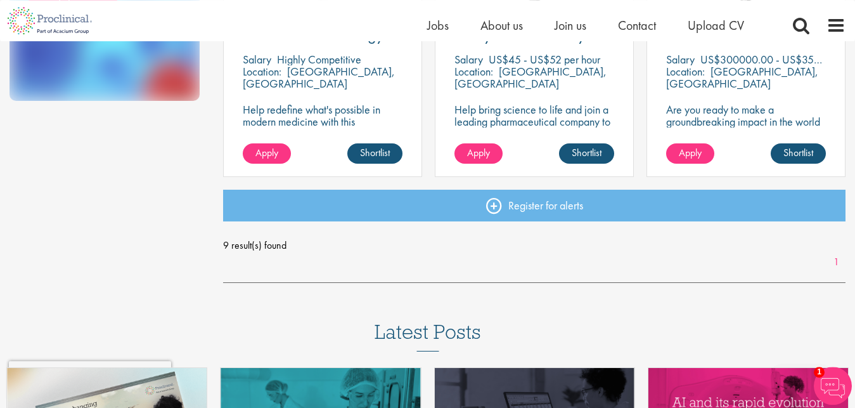 The image size is (855, 408). What do you see at coordinates (637, 25) in the screenshot?
I see `span: Contact` at bounding box center [637, 25].